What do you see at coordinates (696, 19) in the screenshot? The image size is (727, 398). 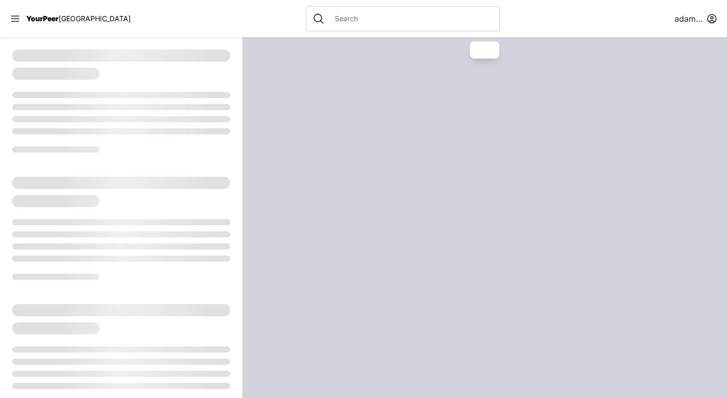 I see `button: adamabard` at bounding box center [696, 19].